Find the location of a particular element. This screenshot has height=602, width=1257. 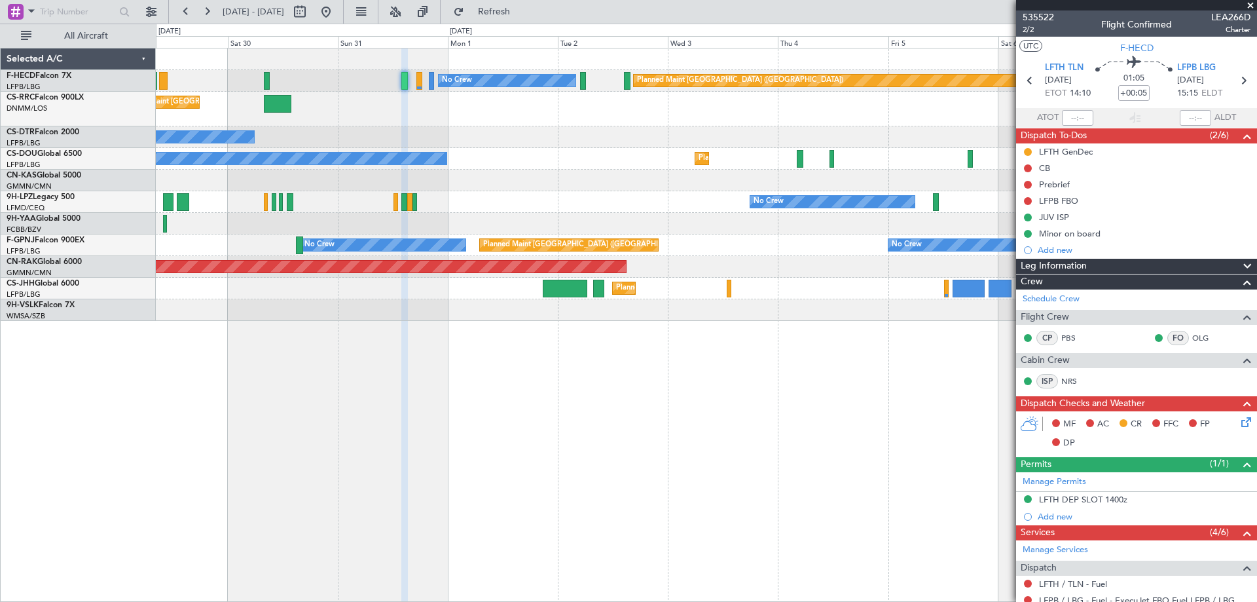

a: NRS is located at coordinates (1076, 381).